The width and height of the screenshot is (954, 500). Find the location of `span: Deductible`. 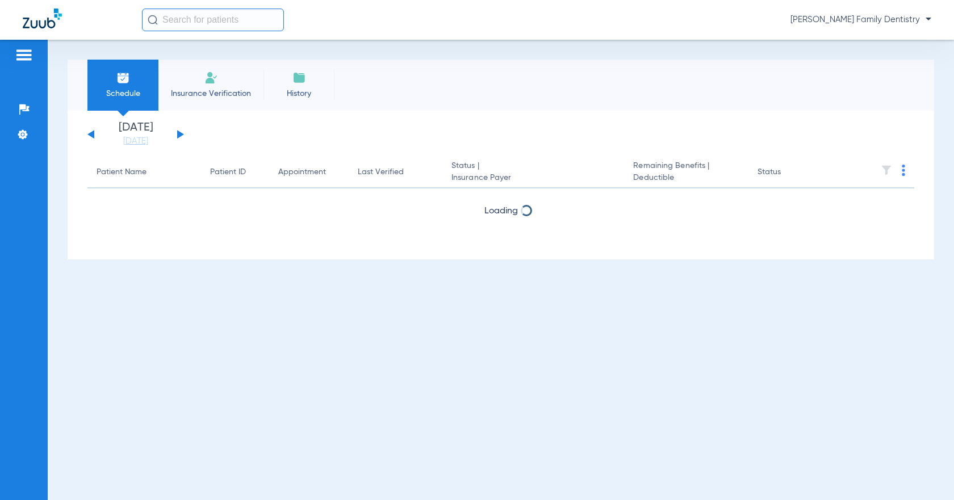

span: Deductible is located at coordinates (686, 178).